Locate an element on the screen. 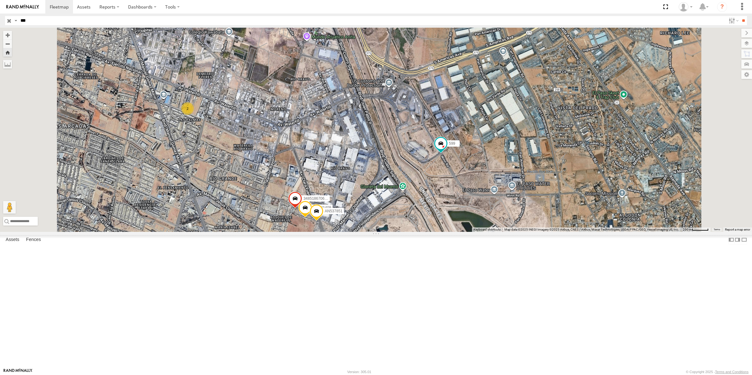 The image size is (752, 375). button: Drag Pegman onto the map to open Street View is located at coordinates (9, 207).